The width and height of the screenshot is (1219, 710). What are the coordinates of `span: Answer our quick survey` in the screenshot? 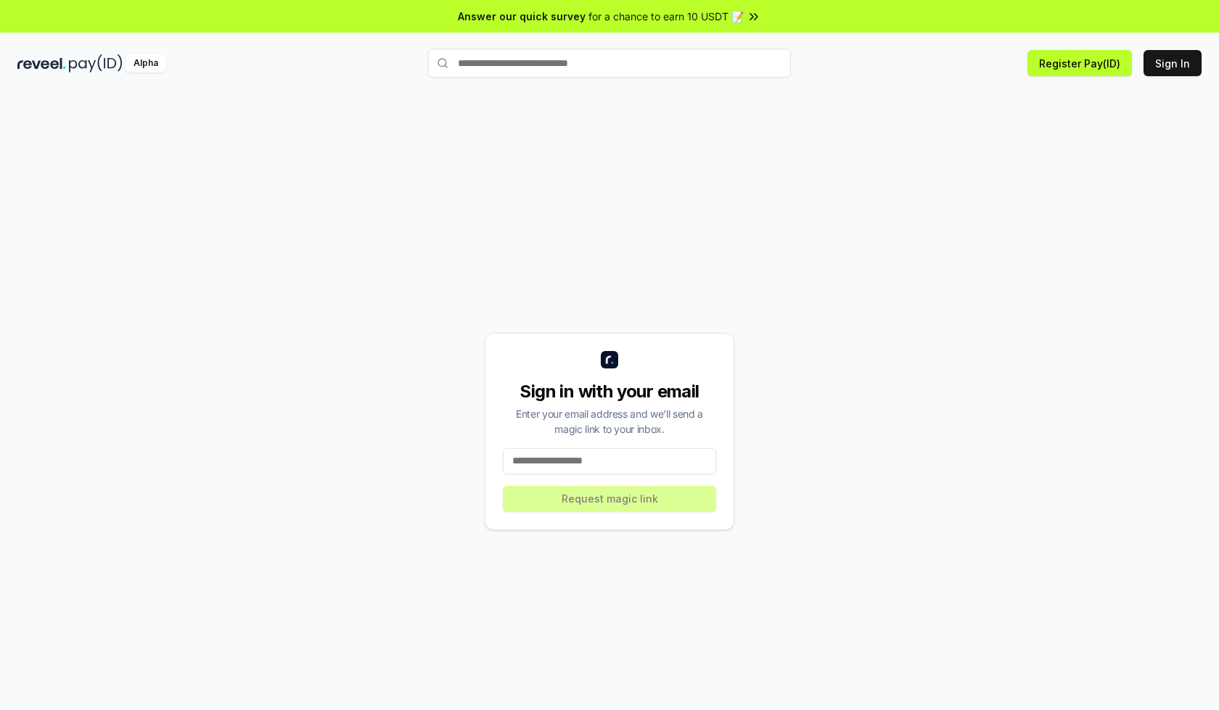 It's located at (522, 16).